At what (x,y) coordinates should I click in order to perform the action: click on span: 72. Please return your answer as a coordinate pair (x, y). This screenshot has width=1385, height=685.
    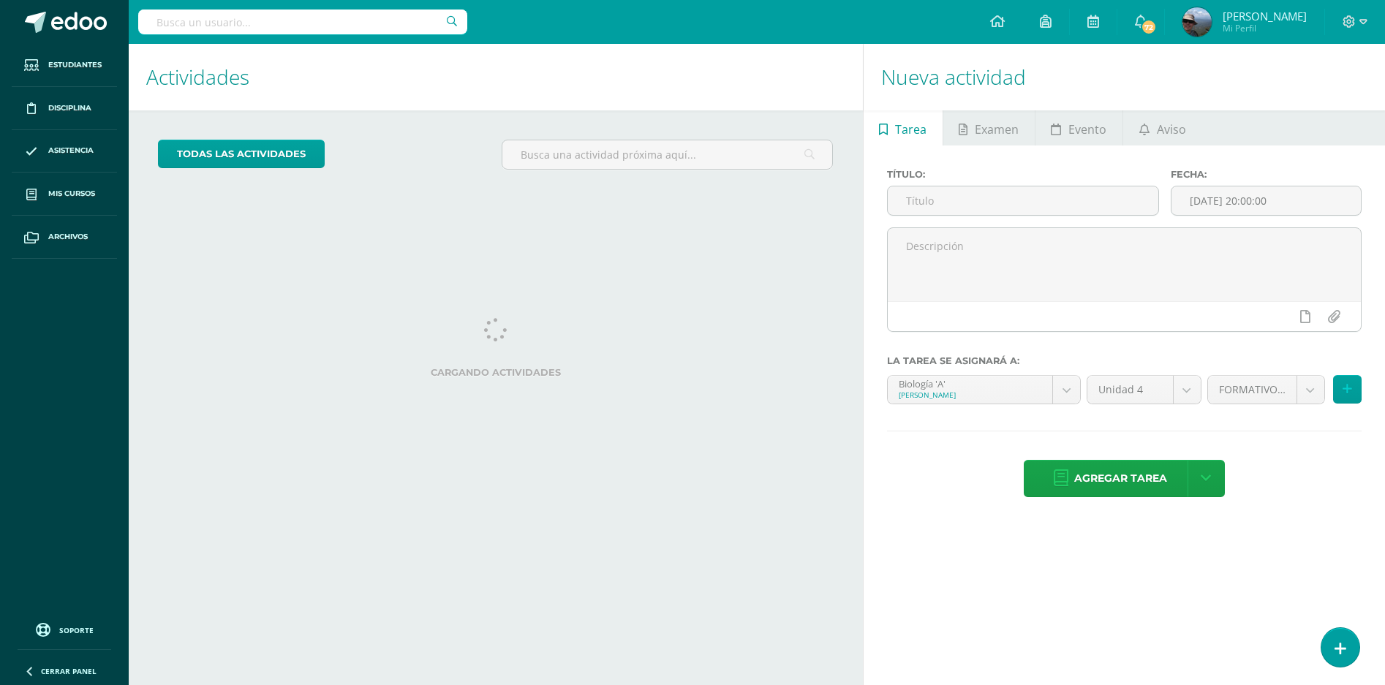
    Looking at the image, I should click on (1149, 27).